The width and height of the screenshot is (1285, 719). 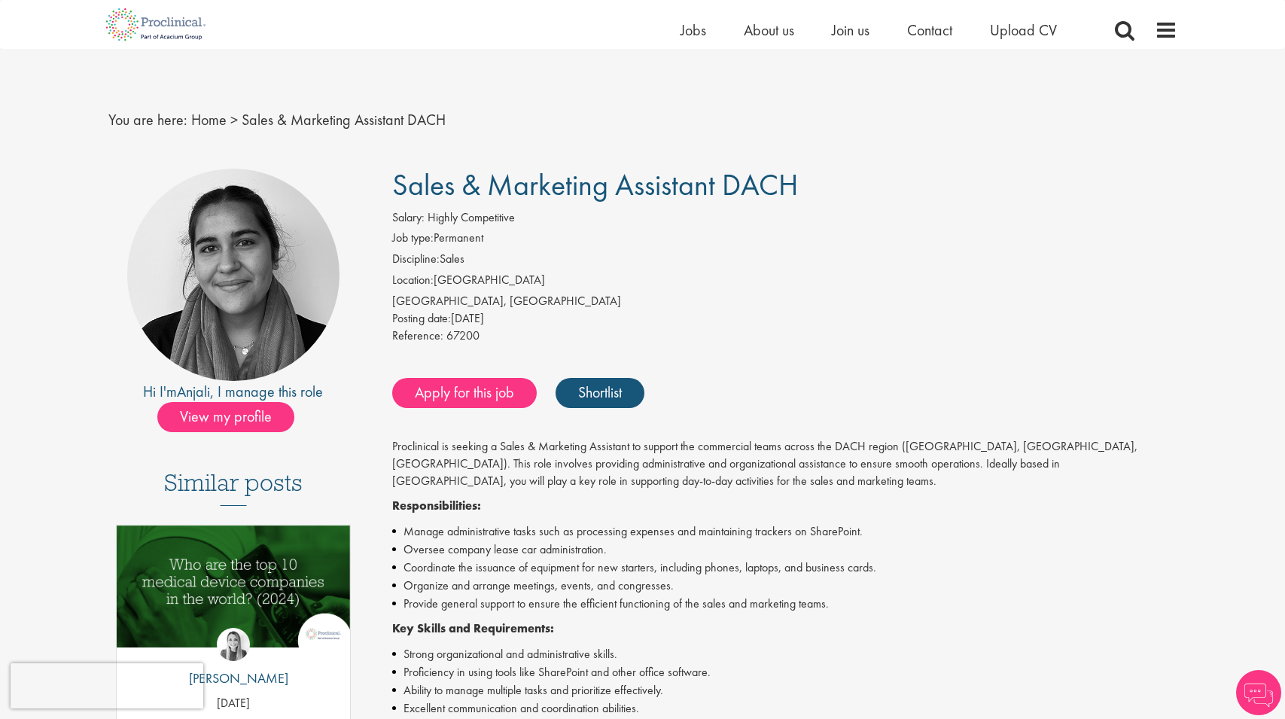 I want to click on a: Apply for this job, so click(x=465, y=393).